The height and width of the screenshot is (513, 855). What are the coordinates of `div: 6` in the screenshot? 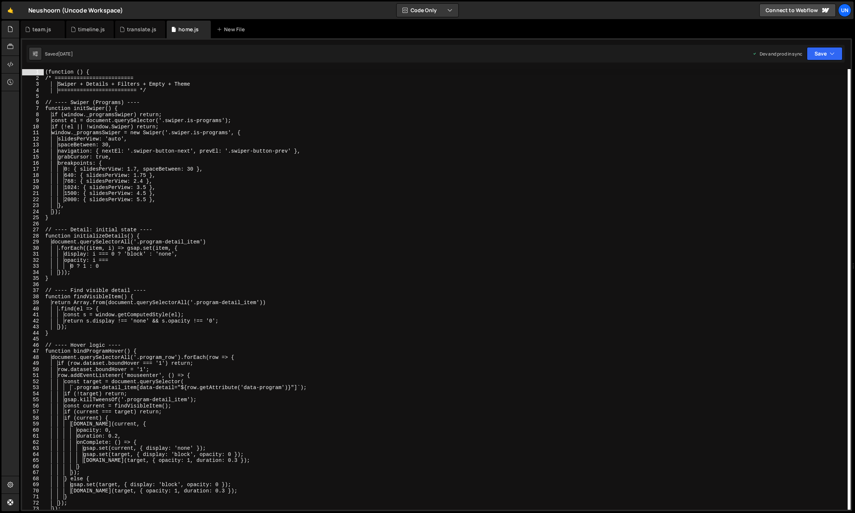 It's located at (33, 103).